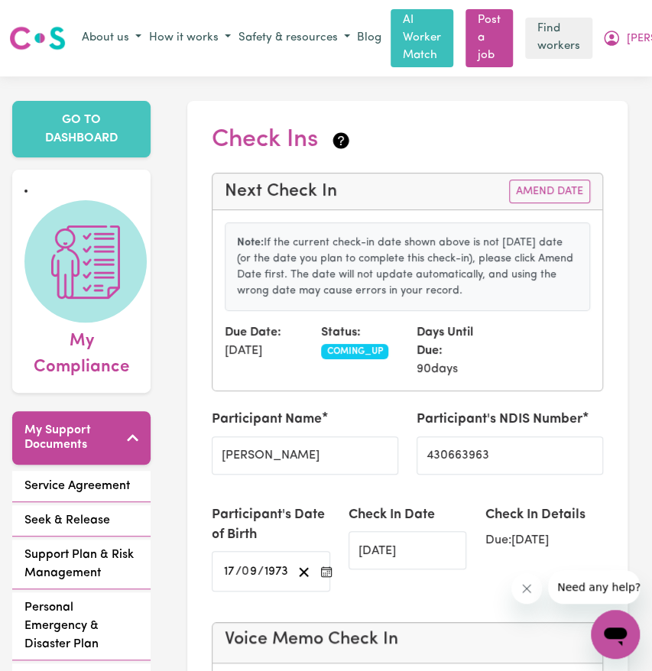 Image resolution: width=652 pixels, height=671 pixels. What do you see at coordinates (81, 290) in the screenshot?
I see `a: My Compliance` at bounding box center [81, 290].